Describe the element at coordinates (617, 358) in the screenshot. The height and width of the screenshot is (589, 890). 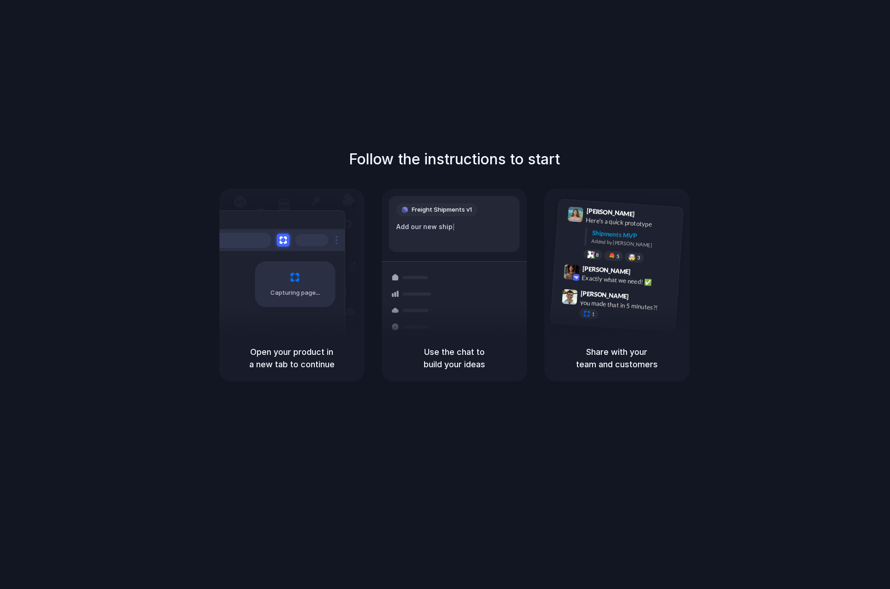
I see `h5: Share with your team and customers` at that location.